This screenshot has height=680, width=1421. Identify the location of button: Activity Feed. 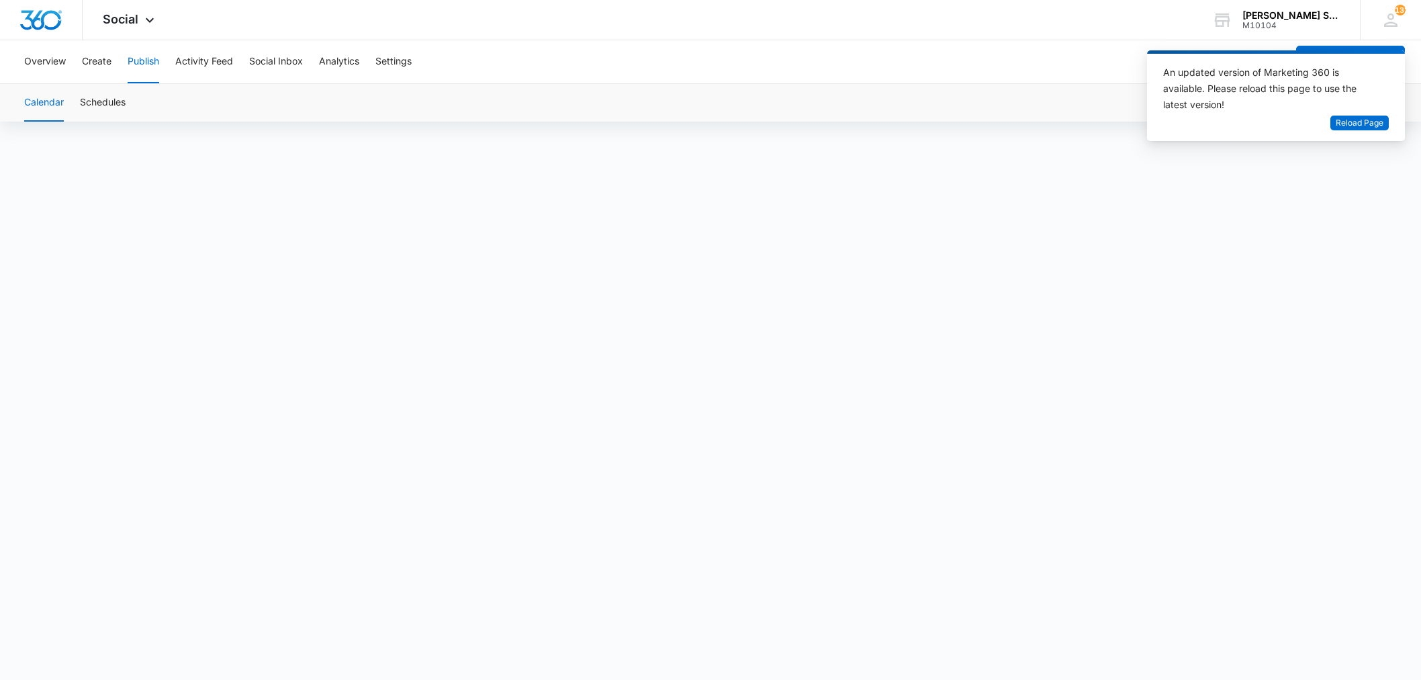
(204, 62).